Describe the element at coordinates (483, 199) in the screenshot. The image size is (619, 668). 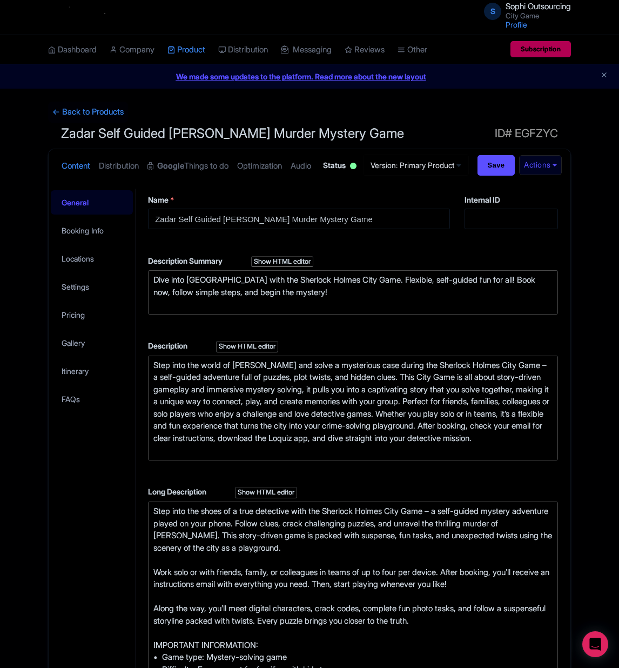
I see `span: Internal ID` at that location.